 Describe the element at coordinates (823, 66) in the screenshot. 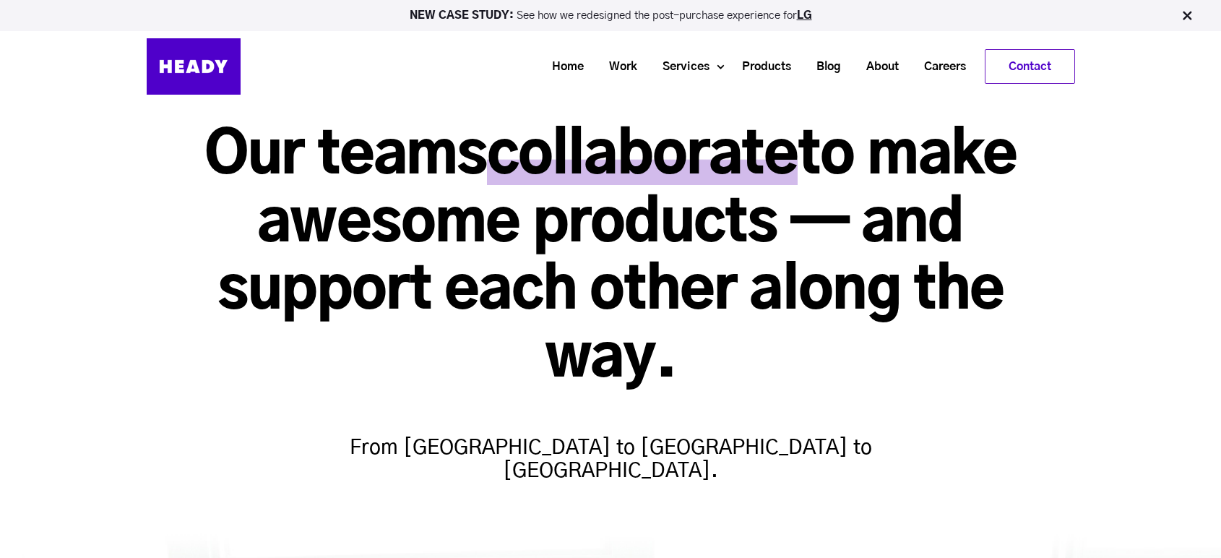

I see `a: Blog` at that location.